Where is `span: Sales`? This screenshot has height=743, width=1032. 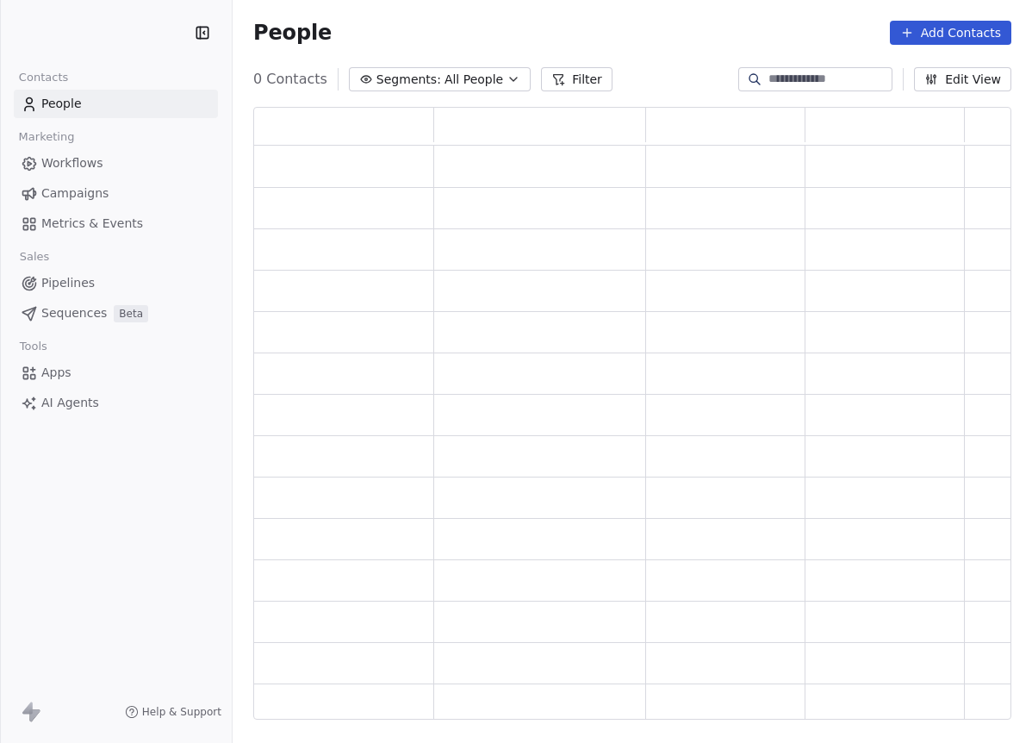
span: Sales is located at coordinates (34, 257).